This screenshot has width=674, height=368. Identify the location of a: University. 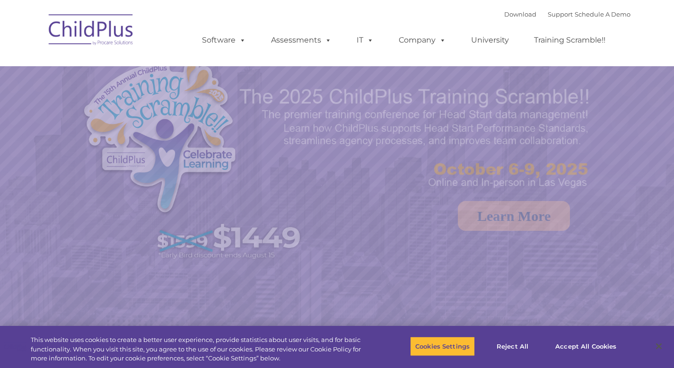
(490, 40).